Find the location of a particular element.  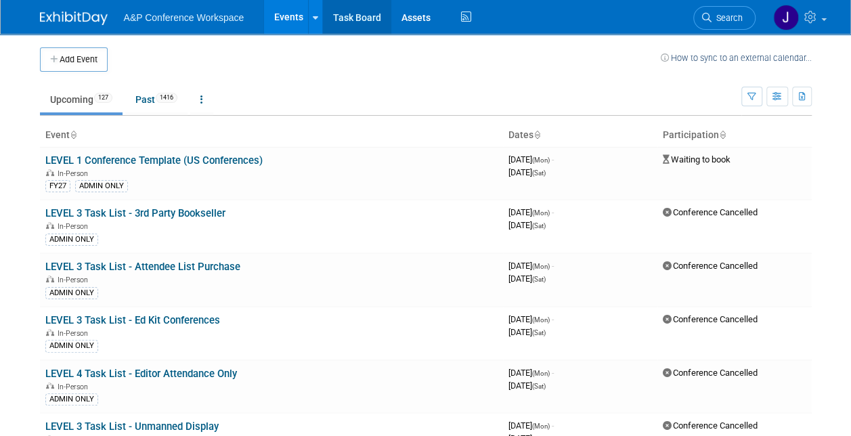

a: LEVEL 3 Task List - Attendee List Purchase is located at coordinates (143, 267).